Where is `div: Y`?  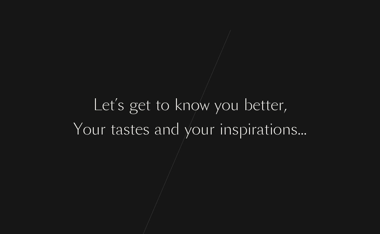 div: Y is located at coordinates (78, 129).